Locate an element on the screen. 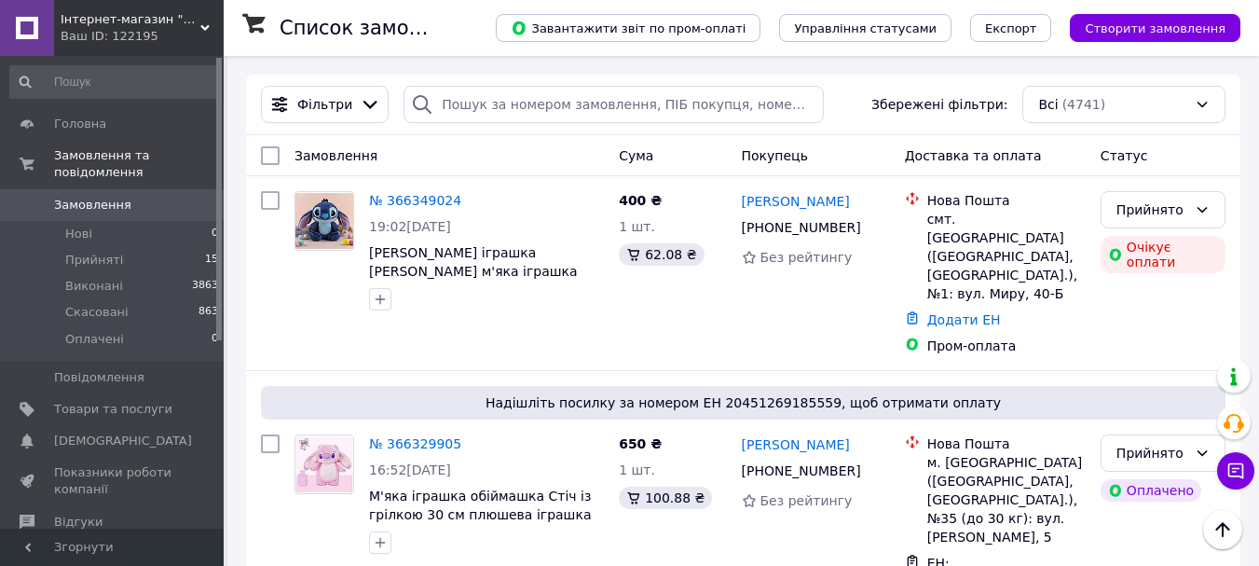 Image resolution: width=1259 pixels, height=566 pixels. span: Скасовані is located at coordinates (97, 312).